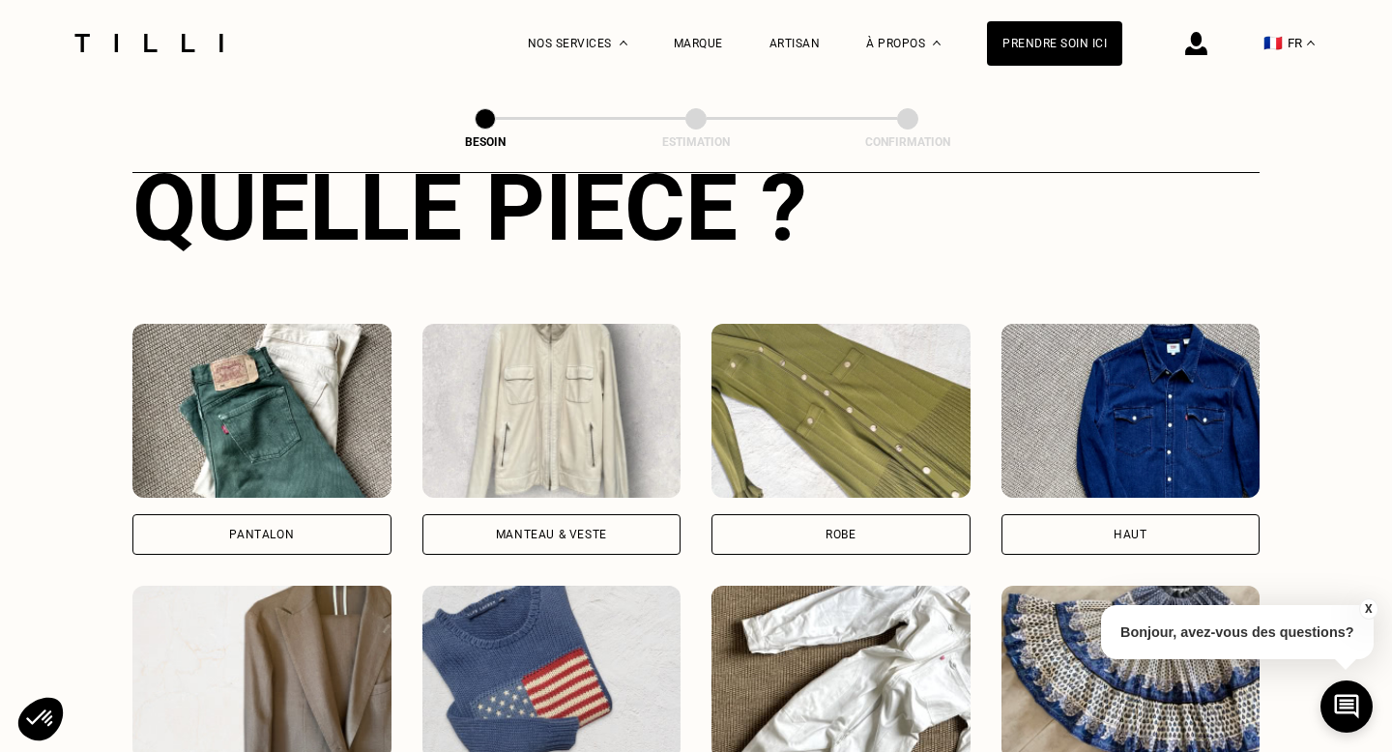 This screenshot has width=1392, height=752. Describe the element at coordinates (908, 142) in the screenshot. I see `div: Confirmation` at that location.